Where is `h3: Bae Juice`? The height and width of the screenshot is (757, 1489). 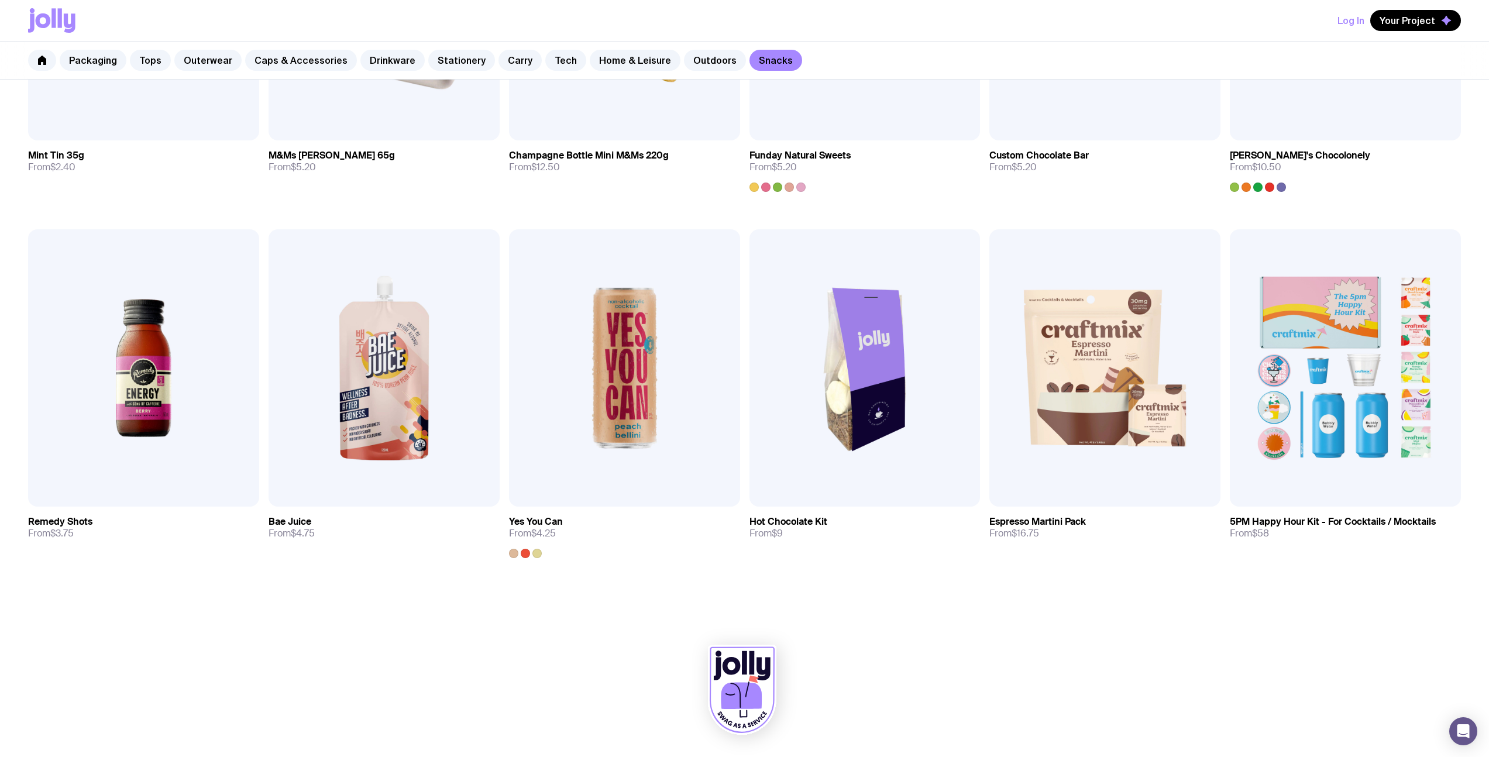
h3: Bae Juice is located at coordinates (290, 522).